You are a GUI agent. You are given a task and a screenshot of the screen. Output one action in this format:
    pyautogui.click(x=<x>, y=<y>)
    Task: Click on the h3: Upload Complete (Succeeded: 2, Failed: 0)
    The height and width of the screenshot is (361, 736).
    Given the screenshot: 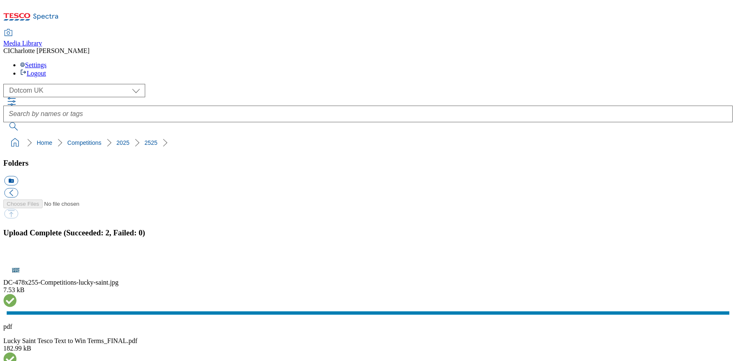 What is the action you would take?
    pyautogui.click(x=368, y=233)
    